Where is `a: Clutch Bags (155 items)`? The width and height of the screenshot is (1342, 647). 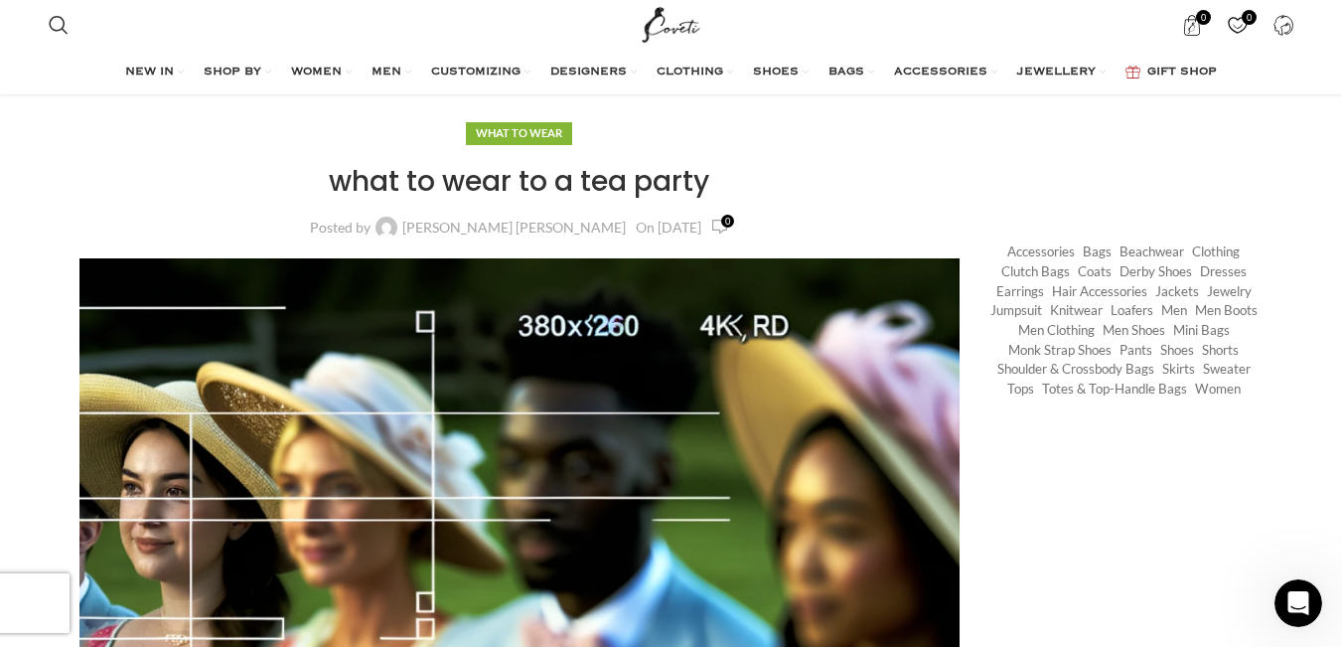
a: Clutch Bags (155 items) is located at coordinates (1035, 271).